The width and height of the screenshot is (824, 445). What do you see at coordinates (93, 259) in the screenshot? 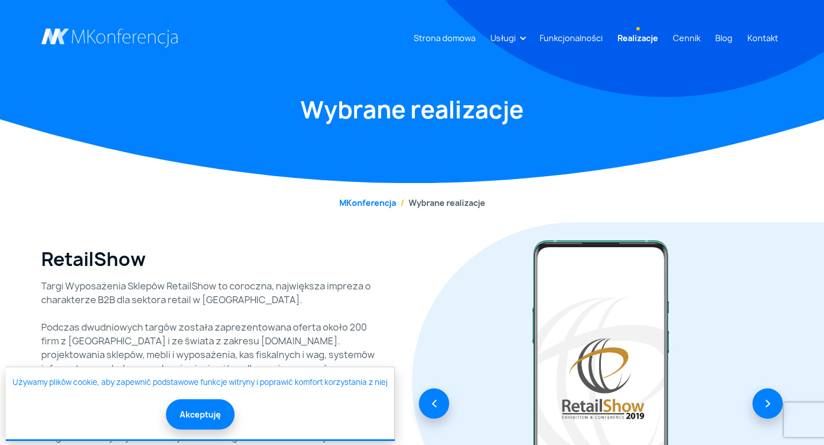
I see `h2: RetailShow` at bounding box center [93, 259].